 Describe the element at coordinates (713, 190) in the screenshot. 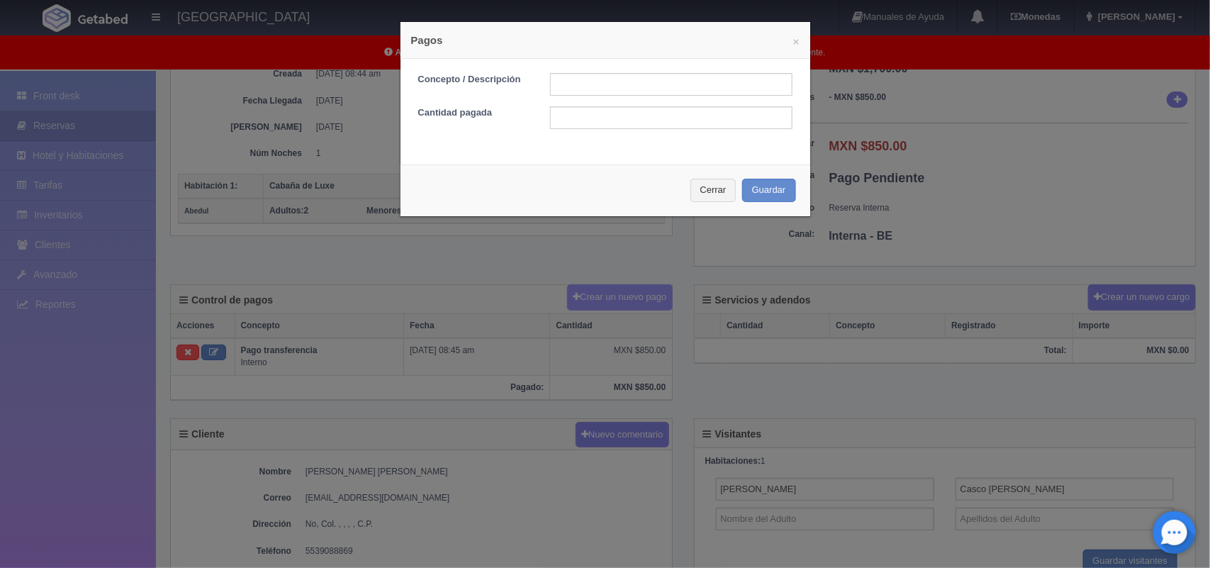

I see `button: Cerrar` at that location.